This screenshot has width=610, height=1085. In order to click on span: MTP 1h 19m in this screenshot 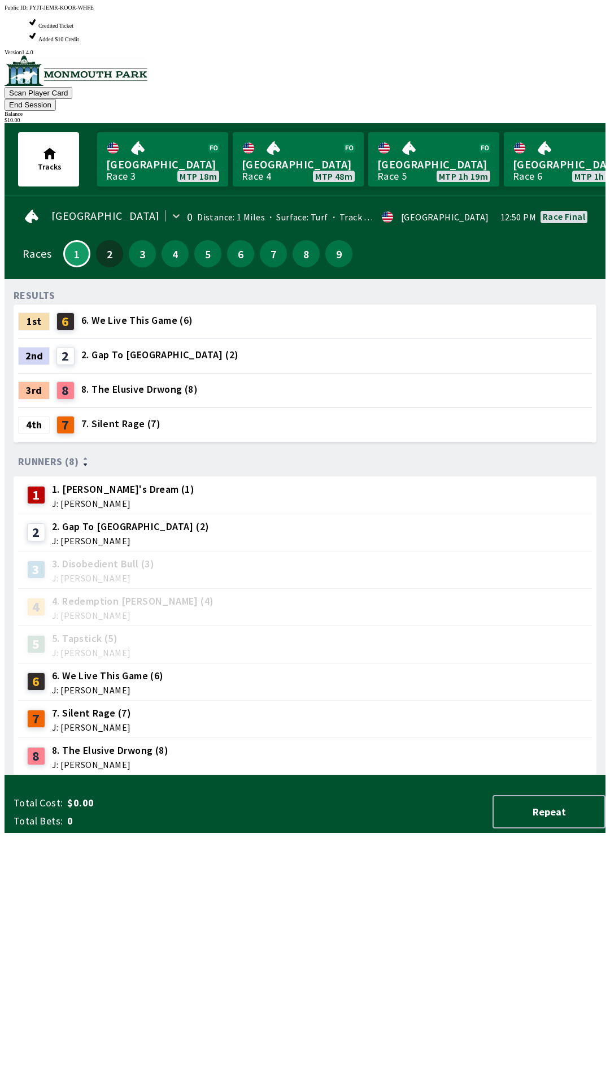, I will do `click(463, 176)`.